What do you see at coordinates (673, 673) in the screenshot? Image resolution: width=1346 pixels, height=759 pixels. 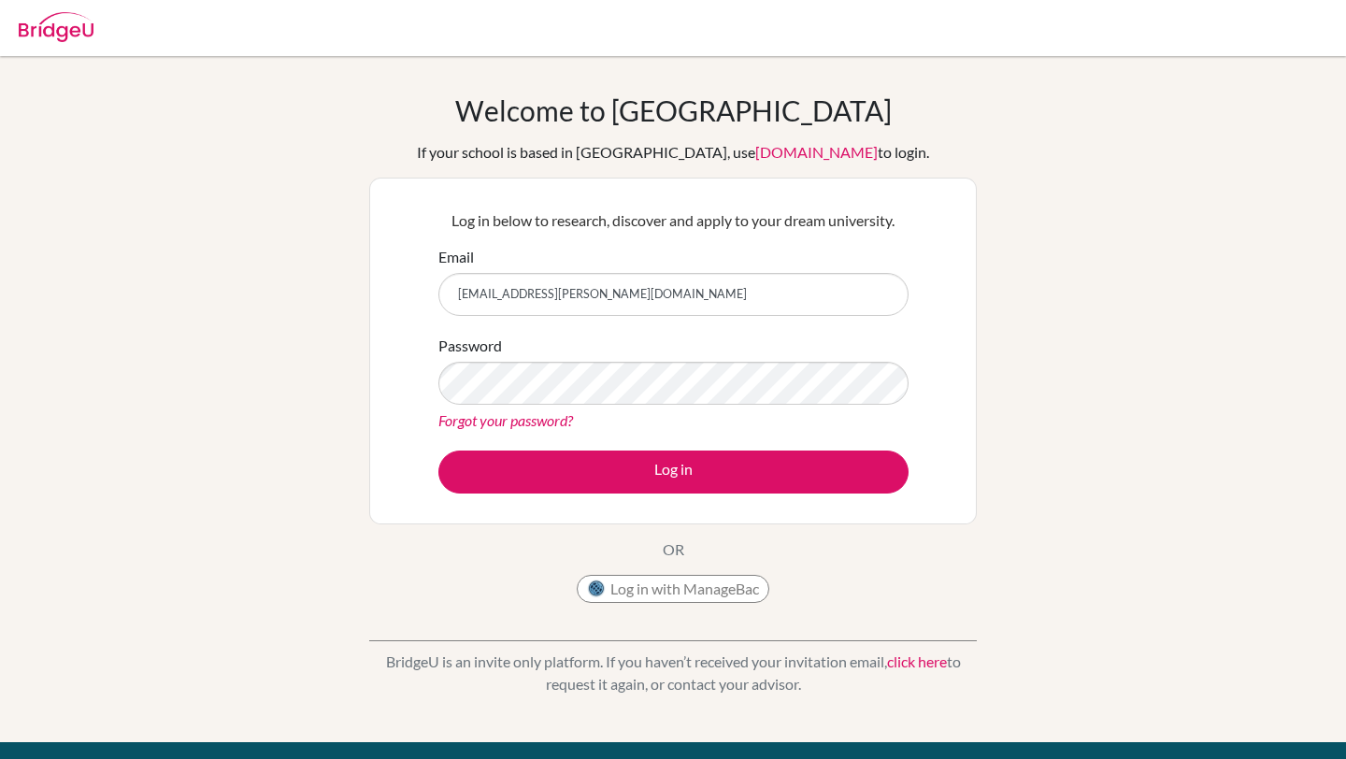 I see `p: BridgeU is an invite only platform. If you haven’t received your invitation email, to request it ...` at bounding box center [673, 673].